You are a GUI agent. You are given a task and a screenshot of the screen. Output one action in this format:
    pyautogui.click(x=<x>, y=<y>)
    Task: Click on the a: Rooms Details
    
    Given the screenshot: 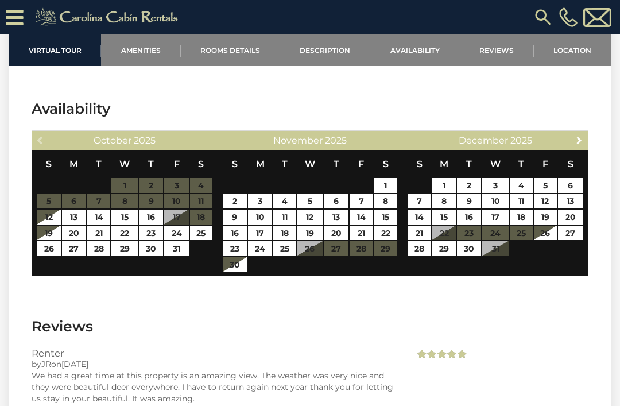 What is the action you would take?
    pyautogui.click(x=230, y=50)
    